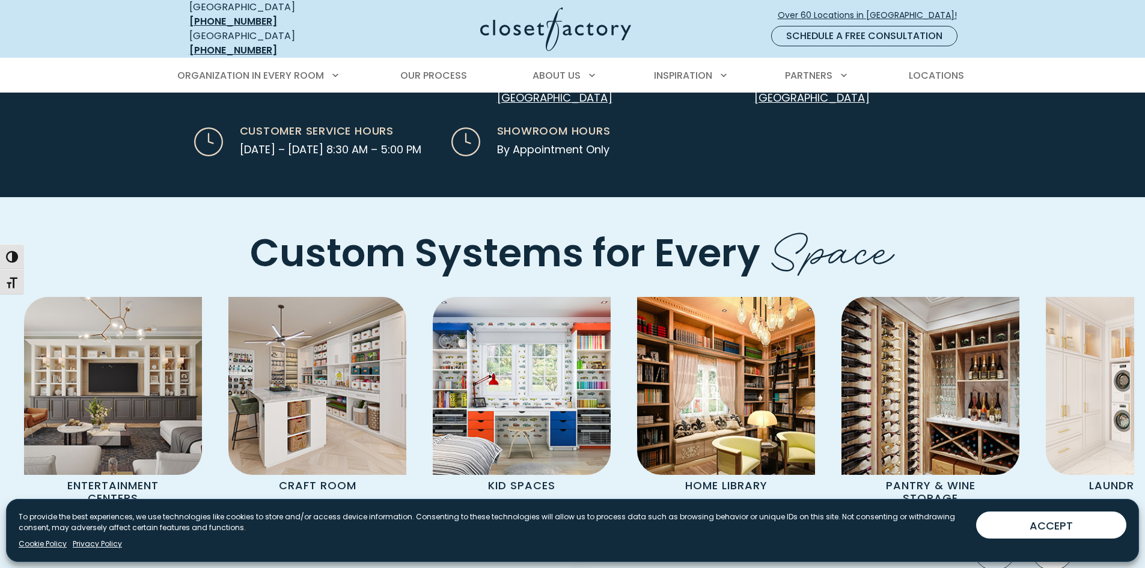  I want to click on a: Privacy Policy, so click(97, 544).